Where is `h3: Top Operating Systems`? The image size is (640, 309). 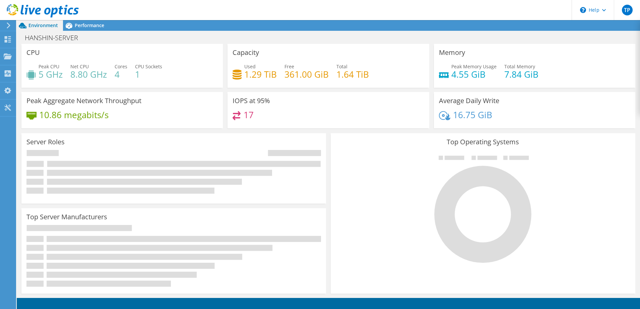
h3: Top Operating Systems is located at coordinates (483, 142).